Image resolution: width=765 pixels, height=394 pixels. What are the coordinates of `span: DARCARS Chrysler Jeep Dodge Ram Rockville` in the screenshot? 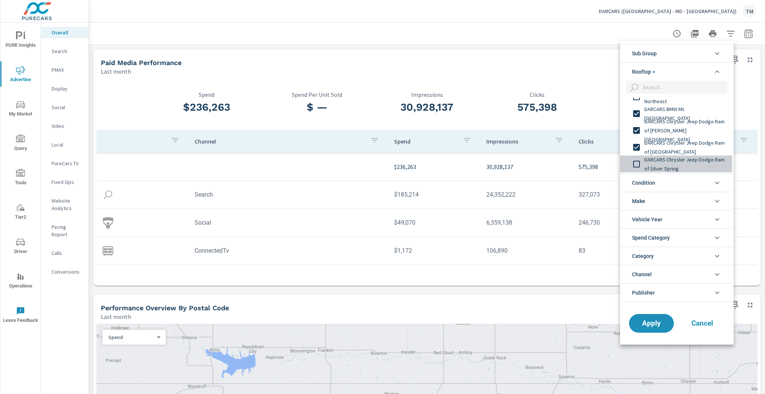 It's located at (685, 181).